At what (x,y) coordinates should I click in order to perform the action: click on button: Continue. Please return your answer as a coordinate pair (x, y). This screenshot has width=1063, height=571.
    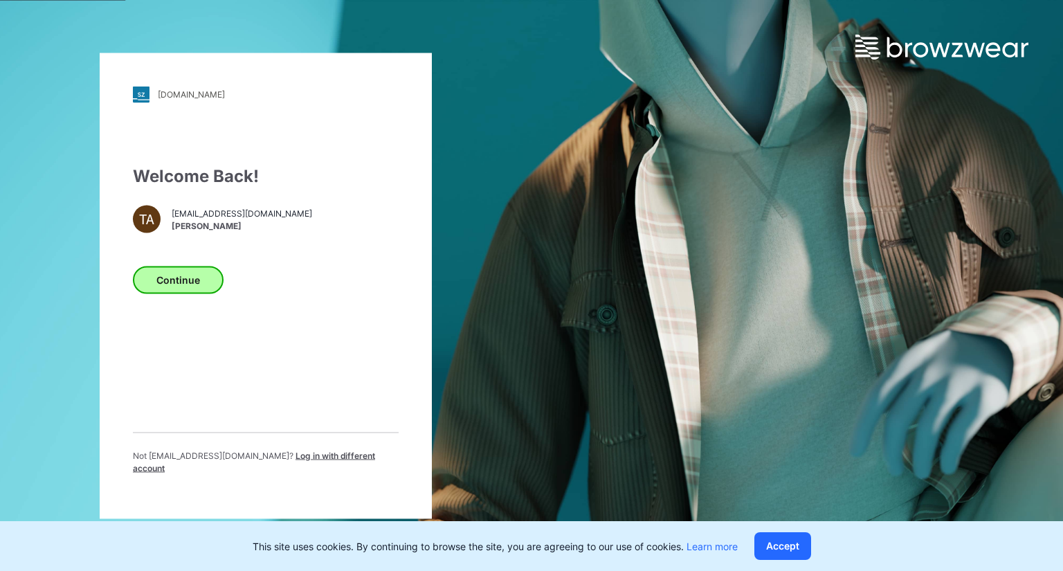
    Looking at the image, I should click on (178, 280).